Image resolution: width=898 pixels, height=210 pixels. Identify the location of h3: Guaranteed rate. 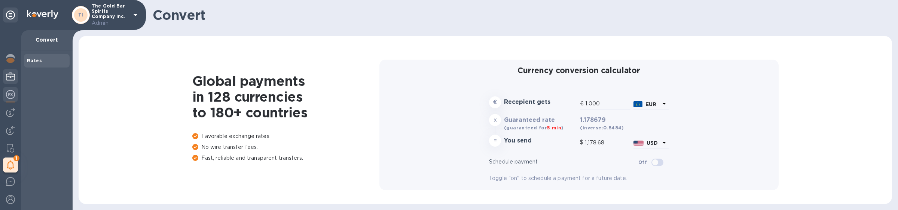
(540, 120).